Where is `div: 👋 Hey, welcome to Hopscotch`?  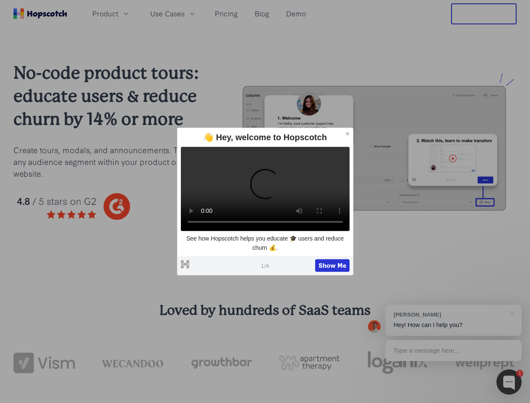
div: 👋 Hey, welcome to Hopscotch is located at coordinates (265, 137).